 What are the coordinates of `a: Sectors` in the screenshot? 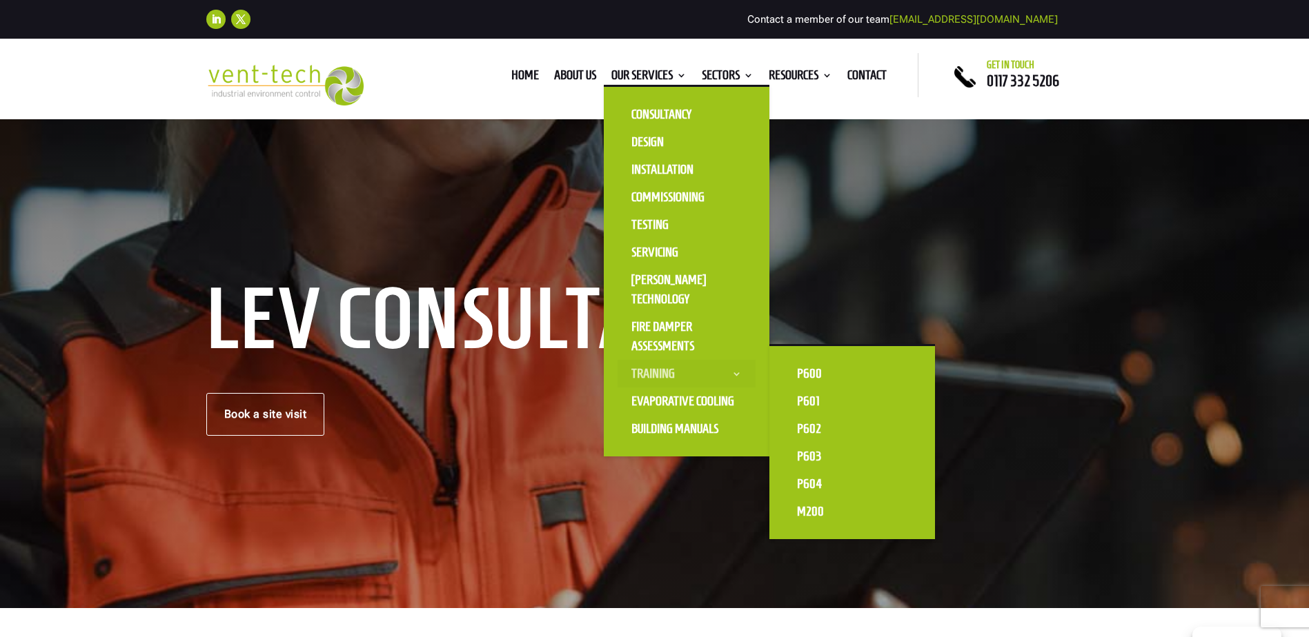 It's located at (727, 78).